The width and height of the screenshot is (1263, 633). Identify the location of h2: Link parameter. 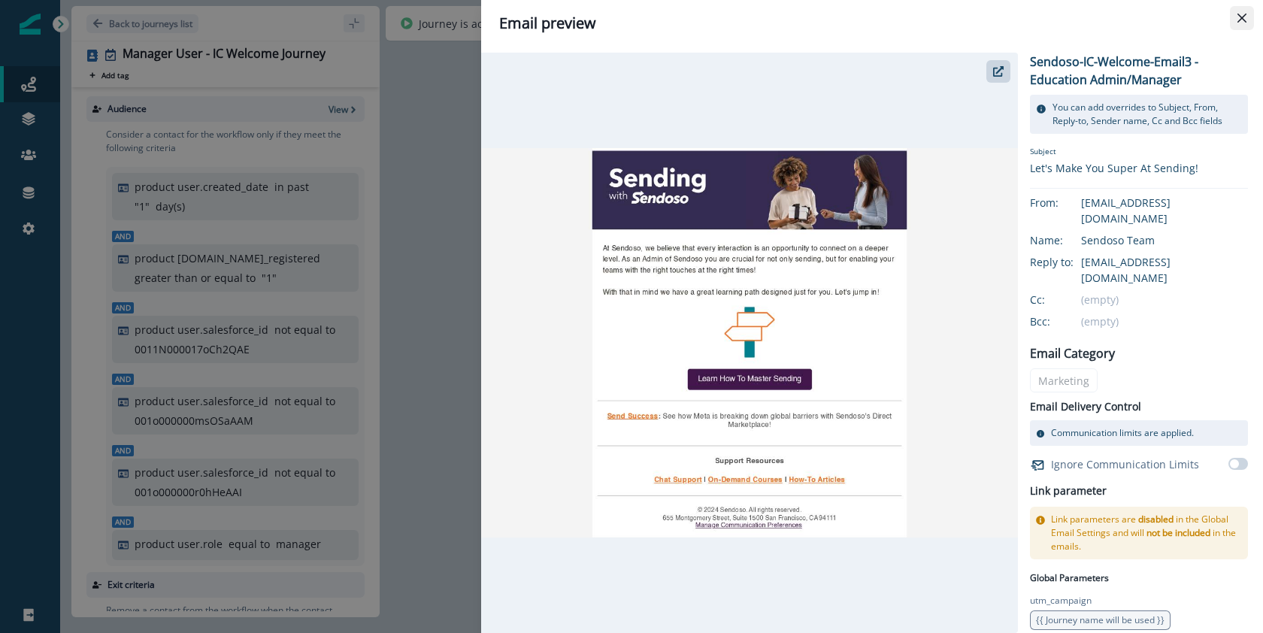
(1068, 491).